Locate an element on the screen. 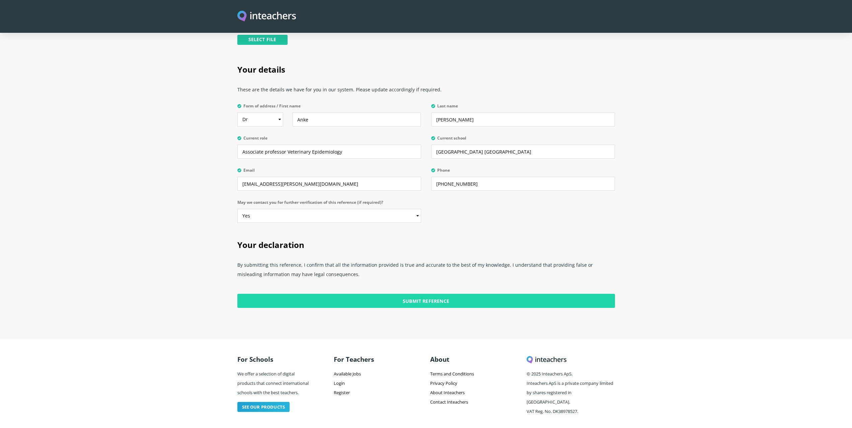 This screenshot has height=428, width=852. span: Your declaration is located at coordinates (271, 245).